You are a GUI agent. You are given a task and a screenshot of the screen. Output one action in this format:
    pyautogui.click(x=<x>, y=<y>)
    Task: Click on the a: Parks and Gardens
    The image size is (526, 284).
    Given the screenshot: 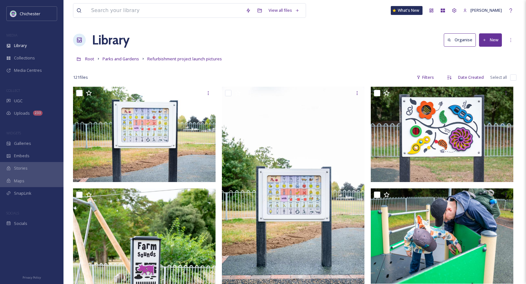 What is the action you would take?
    pyautogui.click(x=121, y=59)
    